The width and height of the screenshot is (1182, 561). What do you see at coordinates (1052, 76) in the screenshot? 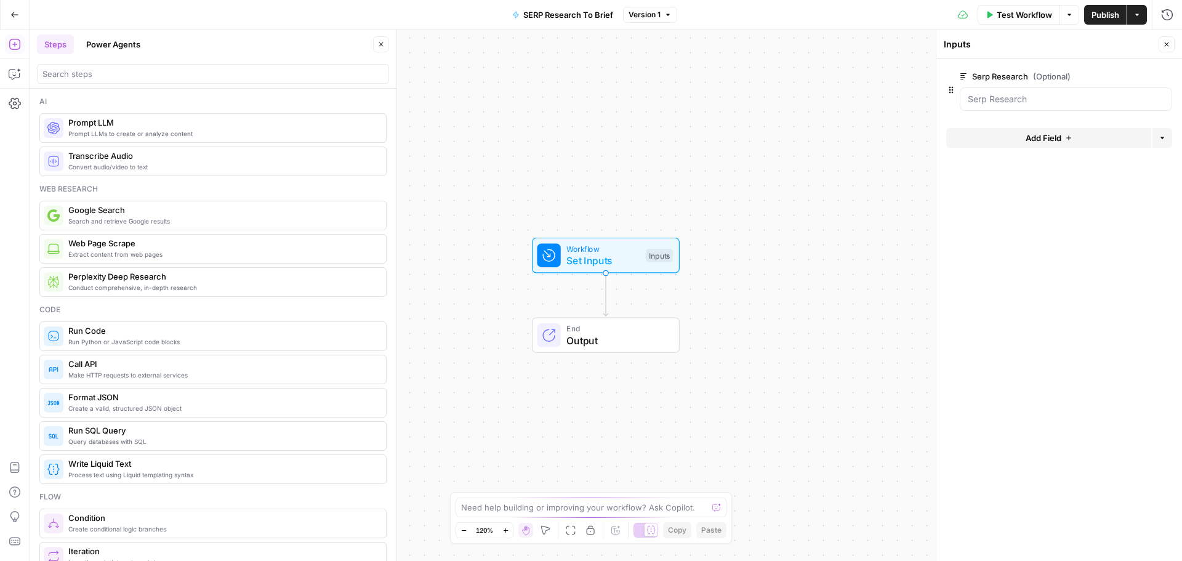
I see `span: (Optional)` at bounding box center [1052, 76].